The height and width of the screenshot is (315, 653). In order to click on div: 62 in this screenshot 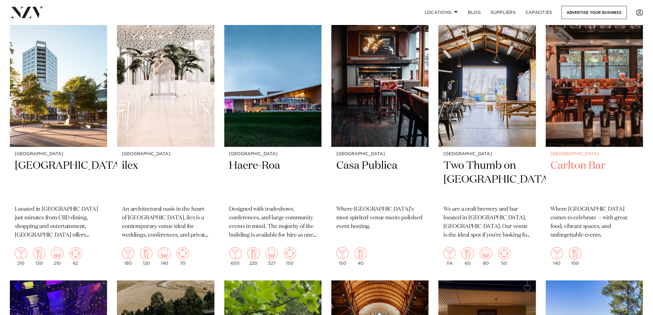, I will do `click(76, 256)`.